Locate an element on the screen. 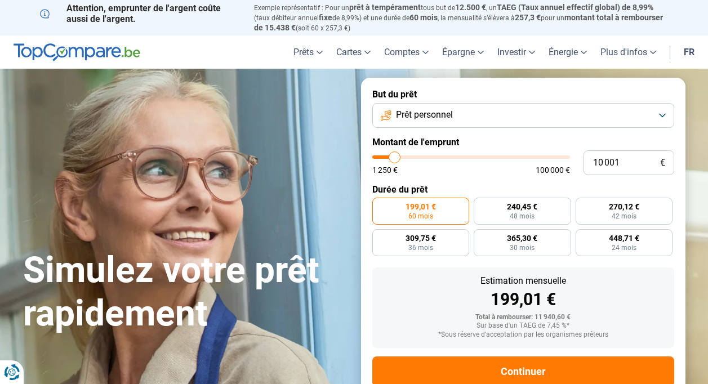 The width and height of the screenshot is (708, 384). a: Plus d'infos is located at coordinates (628, 52).